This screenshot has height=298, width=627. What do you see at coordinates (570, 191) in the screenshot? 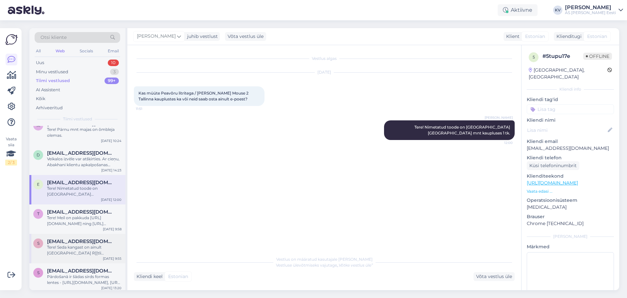
I see `p: Vaata edasi ...` at bounding box center [570, 191].